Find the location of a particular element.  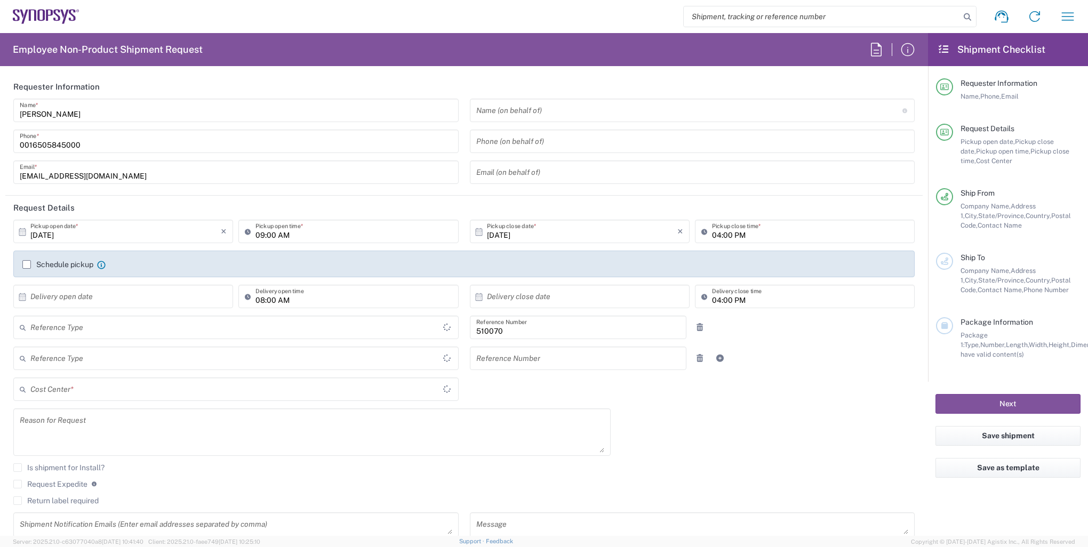

span: Contact Name, is located at coordinates (1001, 290).